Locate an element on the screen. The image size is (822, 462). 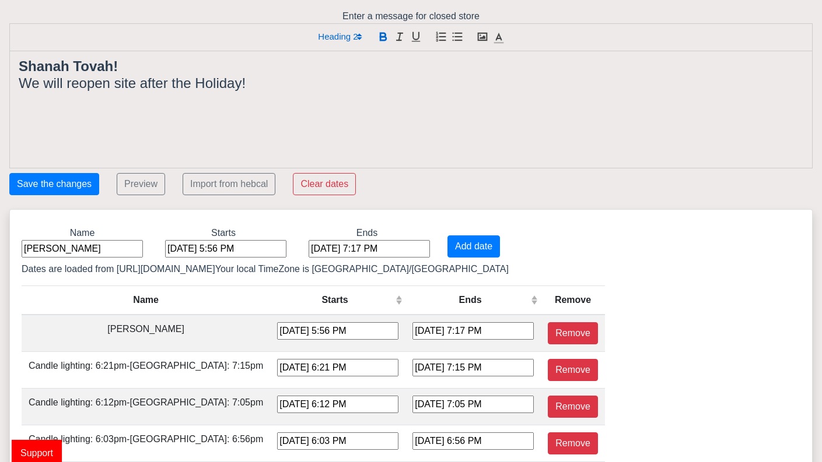
div: Enter a message for closed store is located at coordinates (411, 89).